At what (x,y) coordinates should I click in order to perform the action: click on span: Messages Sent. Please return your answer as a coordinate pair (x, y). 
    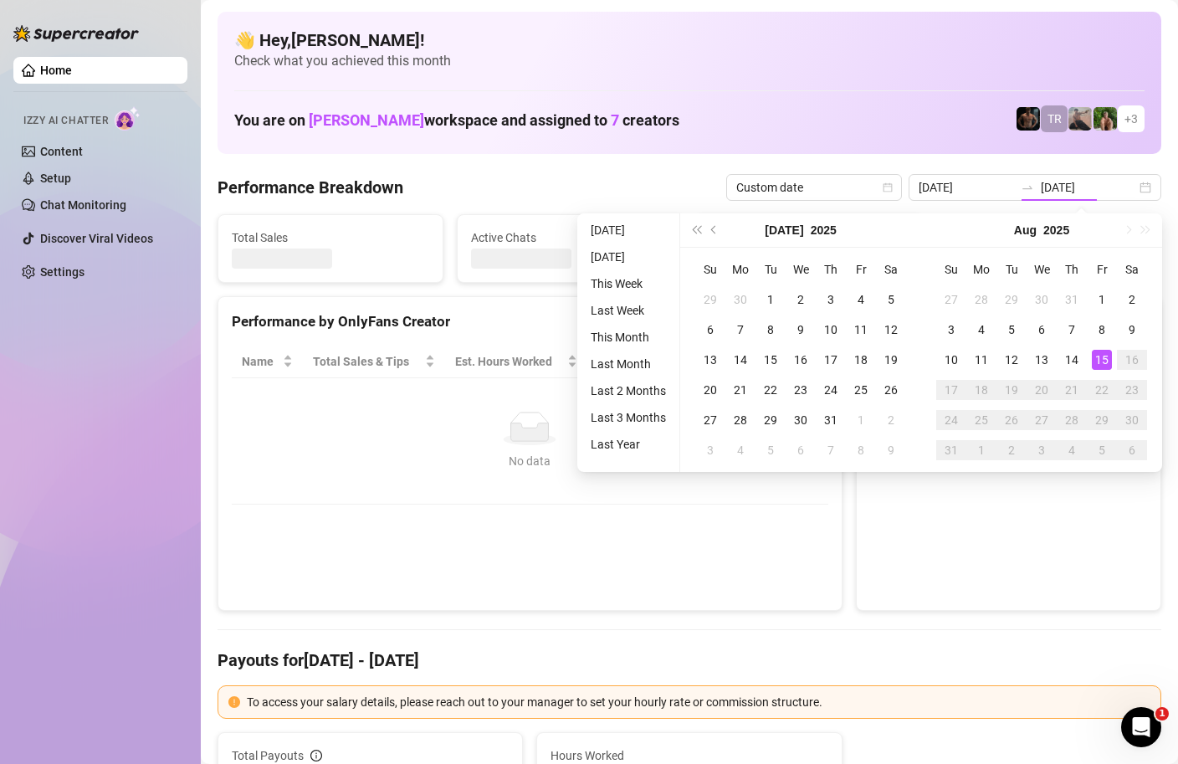
    Looking at the image, I should click on (809, 238).